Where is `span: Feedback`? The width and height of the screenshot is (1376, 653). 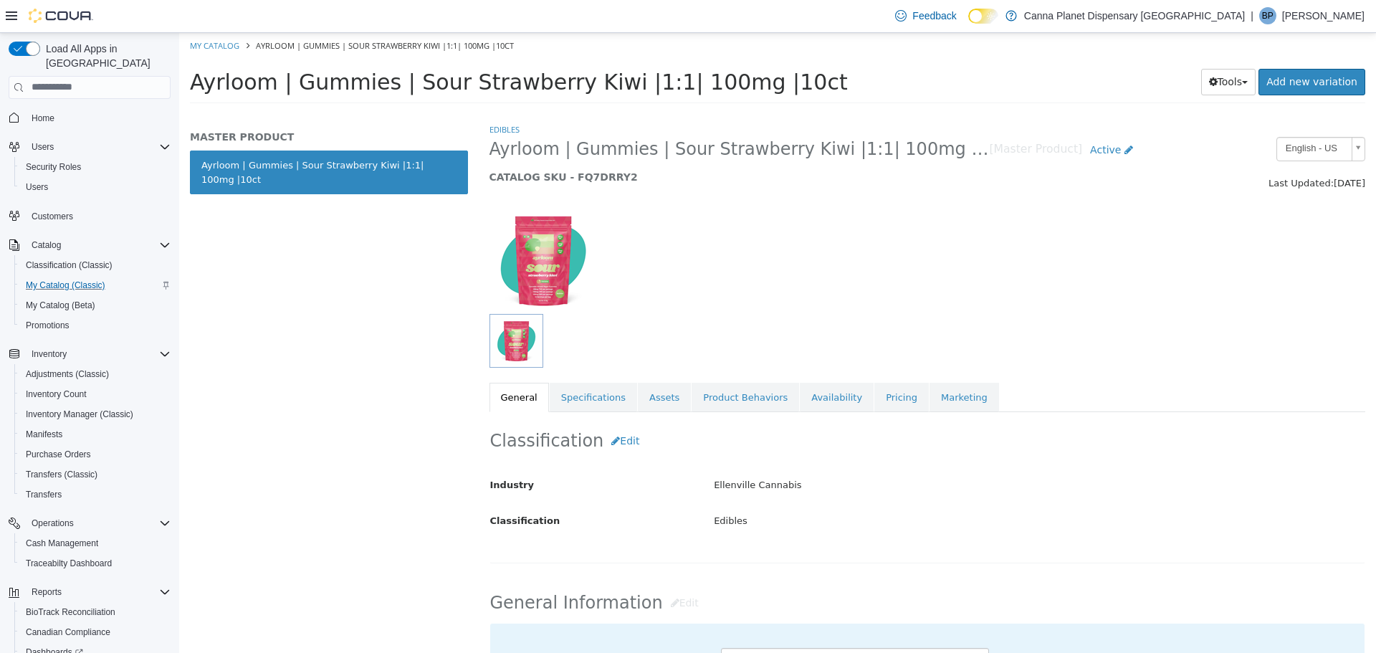
span: Feedback is located at coordinates (934, 16).